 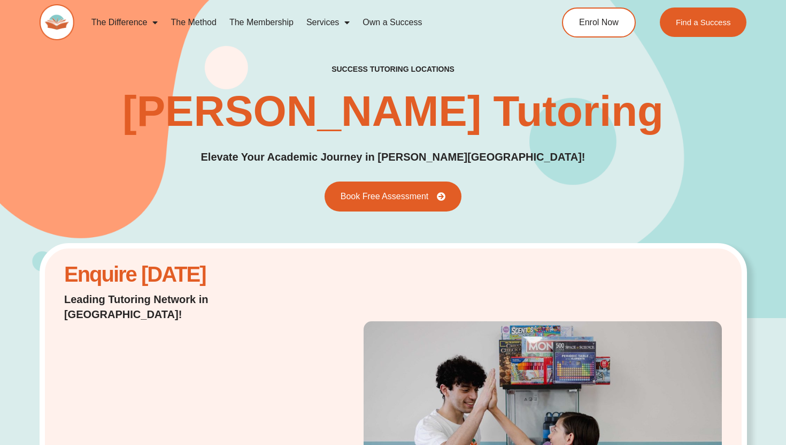 I want to click on a: Book Free Assessment, so click(x=393, y=196).